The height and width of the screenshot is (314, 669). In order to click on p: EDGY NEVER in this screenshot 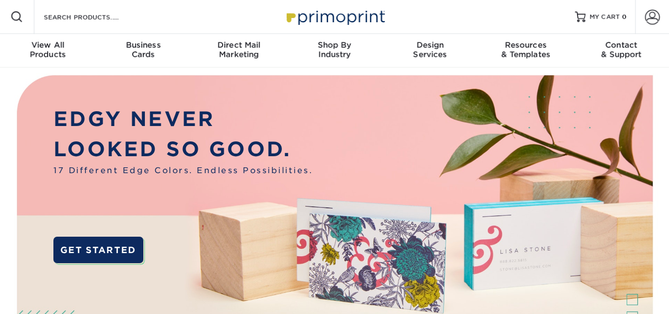, I will do `click(183, 119)`.